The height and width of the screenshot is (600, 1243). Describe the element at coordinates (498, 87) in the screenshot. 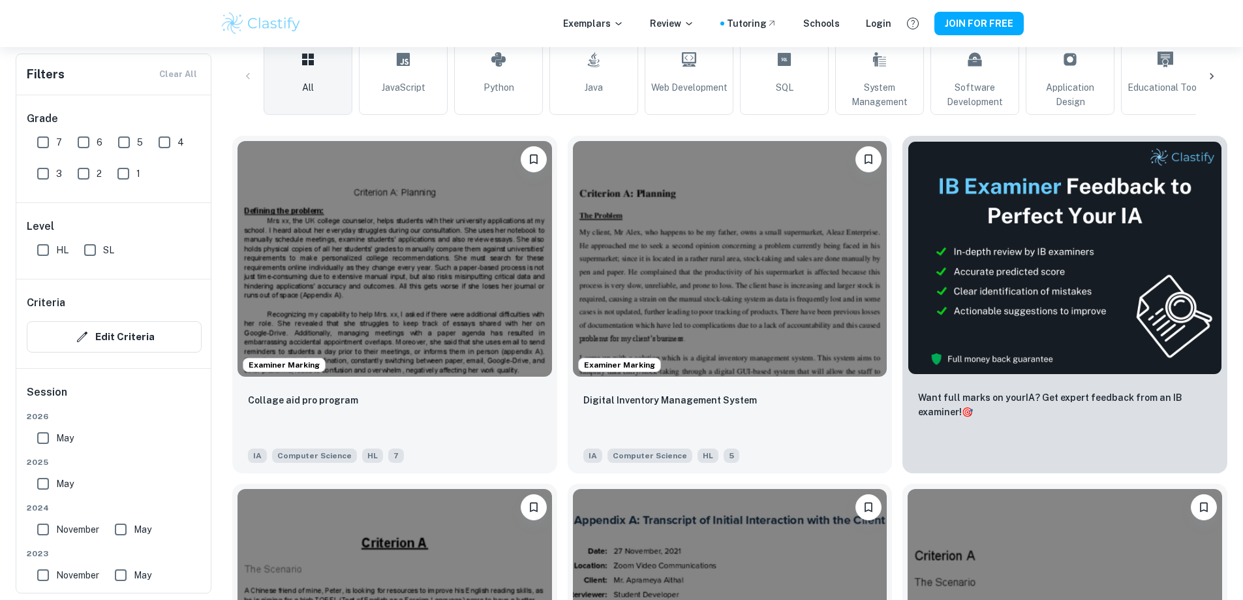

I see `span: Python` at that location.